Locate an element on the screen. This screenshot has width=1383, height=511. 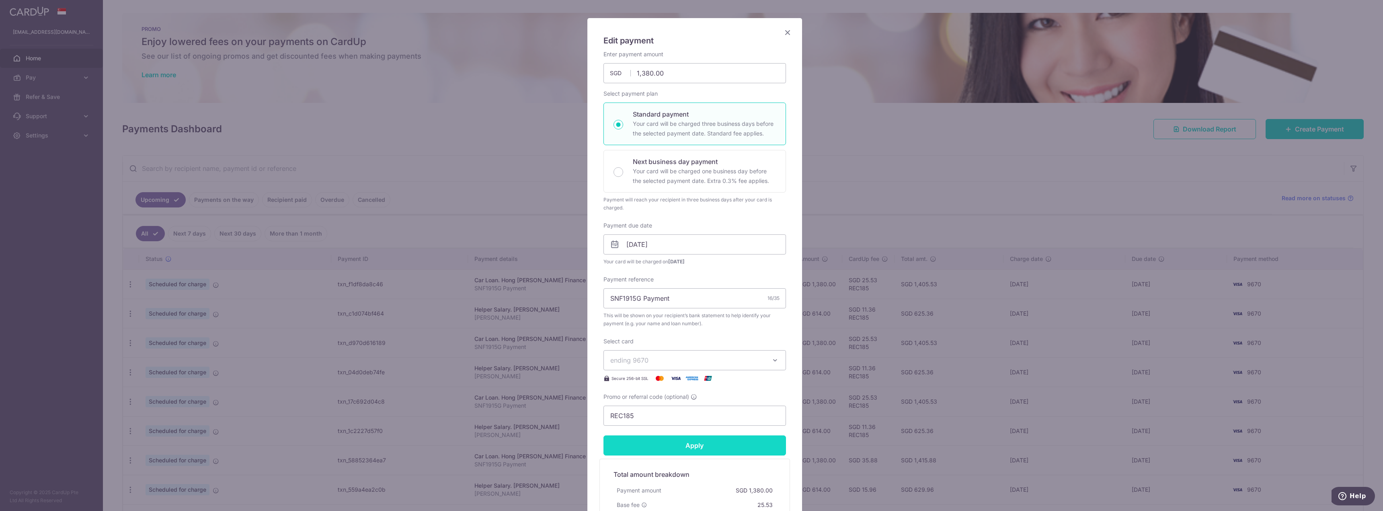
h5: Edit payment is located at coordinates (695, 41).